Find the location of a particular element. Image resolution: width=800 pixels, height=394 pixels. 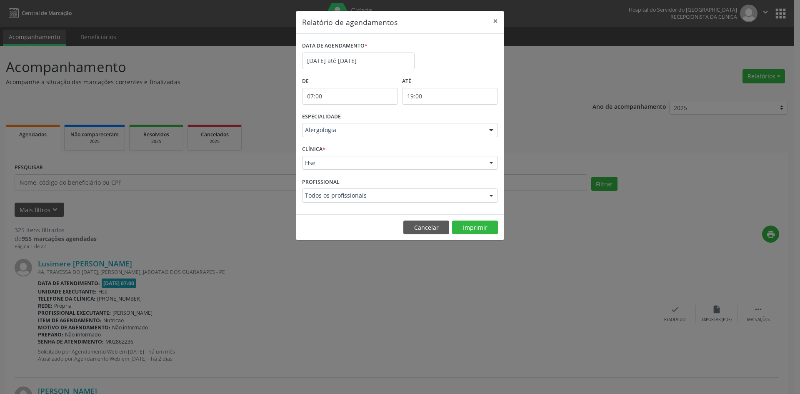

label: DATA DE AGENDAMENTO is located at coordinates (335, 46).